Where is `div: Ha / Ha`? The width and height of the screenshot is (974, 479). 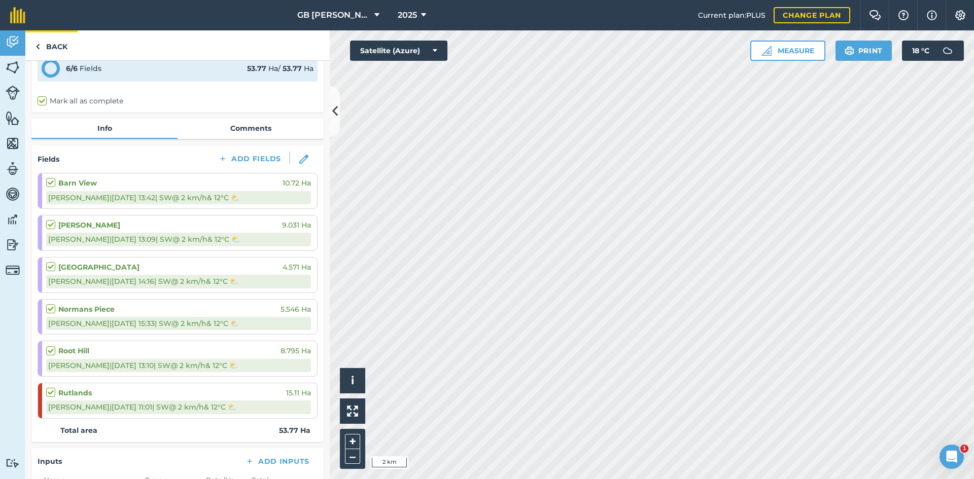
div: Ha / Ha is located at coordinates (280, 68).